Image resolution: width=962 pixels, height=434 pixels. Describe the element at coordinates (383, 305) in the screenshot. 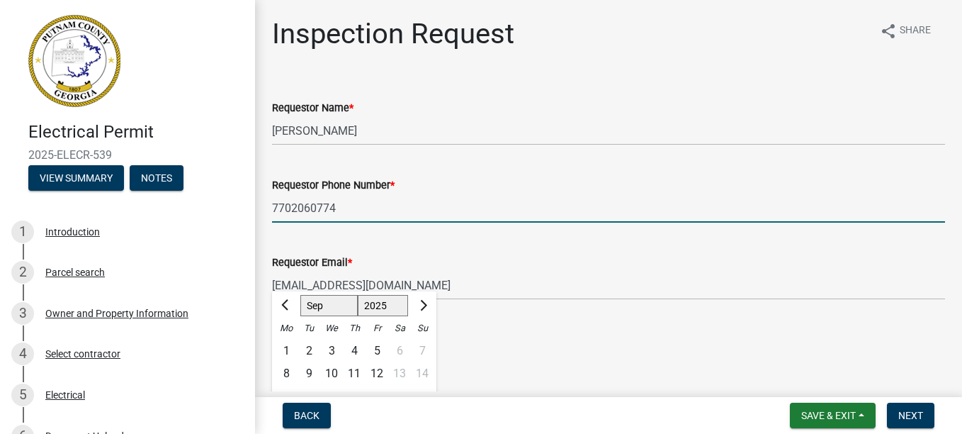

I see `select: Select year` at that location.